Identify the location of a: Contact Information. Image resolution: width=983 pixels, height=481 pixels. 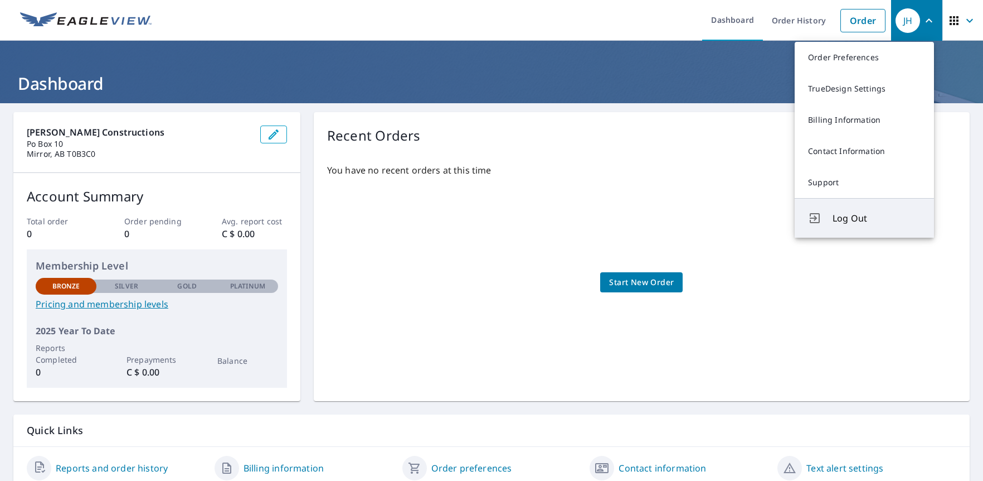
(865, 151).